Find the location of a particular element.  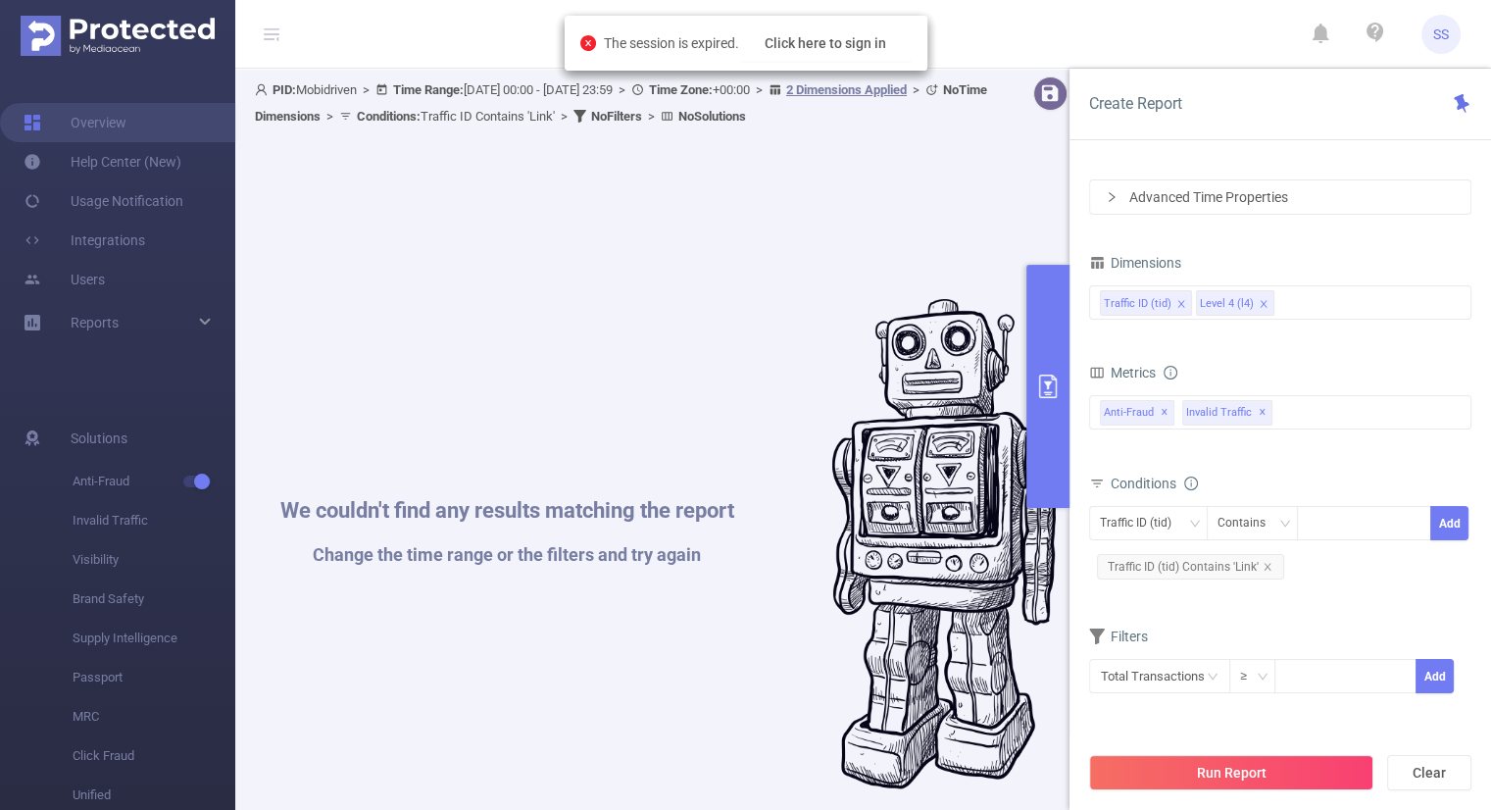

div: Level 4 (l4) is located at coordinates (1226, 304).